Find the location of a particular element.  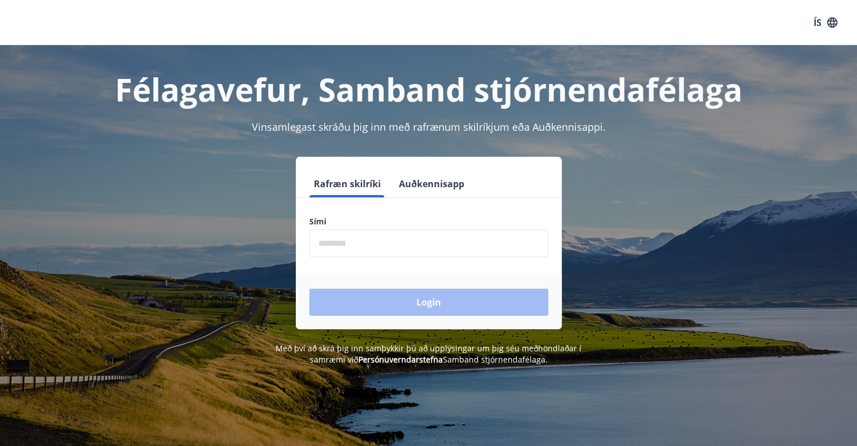

label: Sími is located at coordinates (429, 222).